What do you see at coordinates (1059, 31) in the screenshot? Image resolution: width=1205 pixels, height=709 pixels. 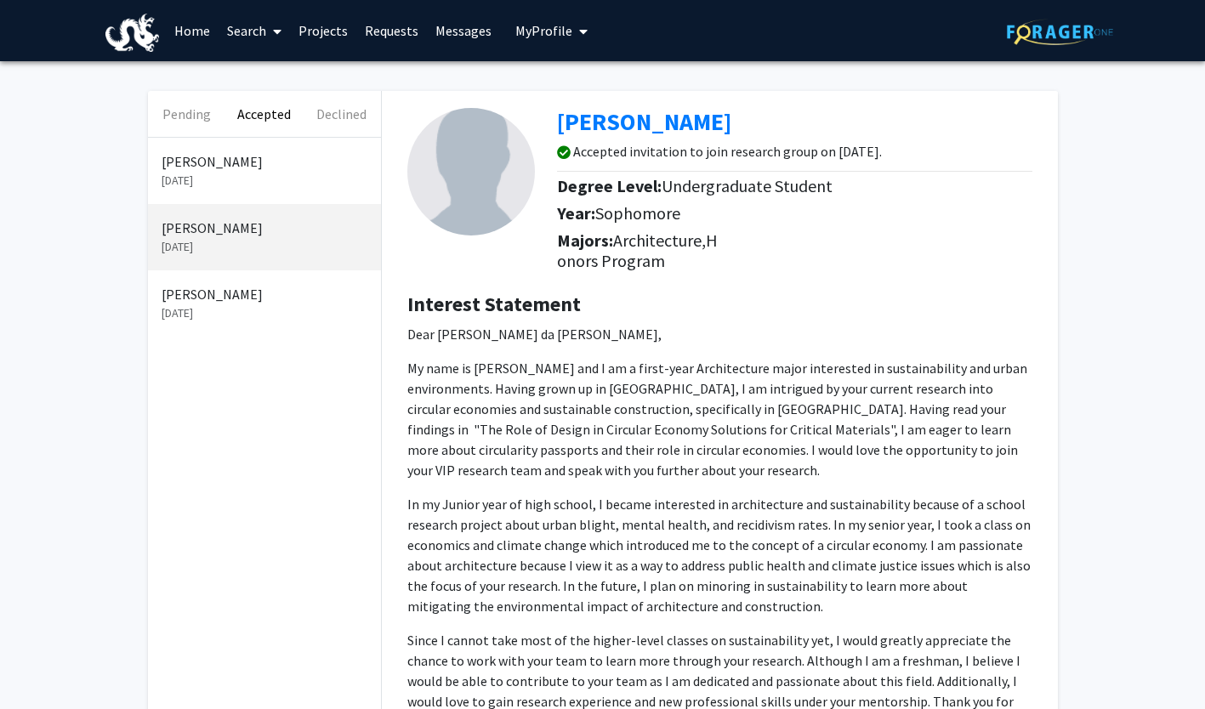 I see `img: ForagerOne Logo` at bounding box center [1059, 31].